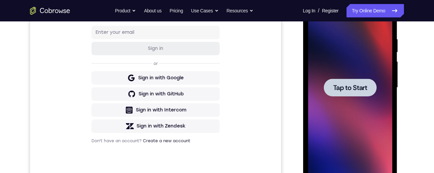 The width and height of the screenshot is (434, 173). Describe the element at coordinates (50, 11) in the screenshot. I see `a: Go to the home page` at that location.